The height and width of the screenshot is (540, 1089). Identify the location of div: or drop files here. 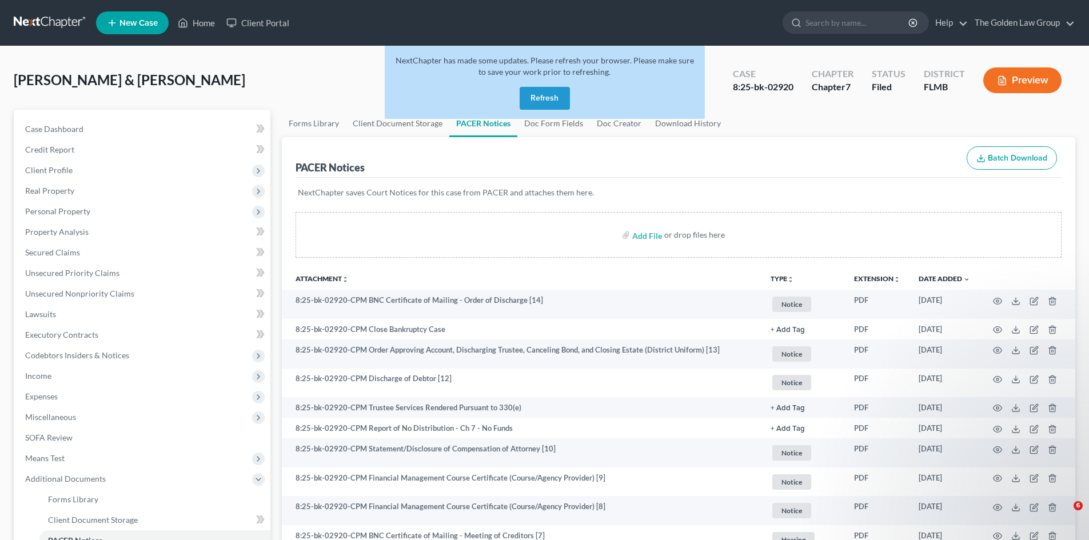
(695, 235).